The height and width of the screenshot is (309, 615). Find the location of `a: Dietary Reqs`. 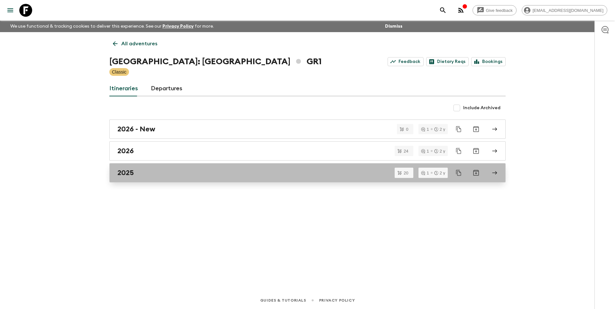

a: Dietary Reqs is located at coordinates (447, 62).